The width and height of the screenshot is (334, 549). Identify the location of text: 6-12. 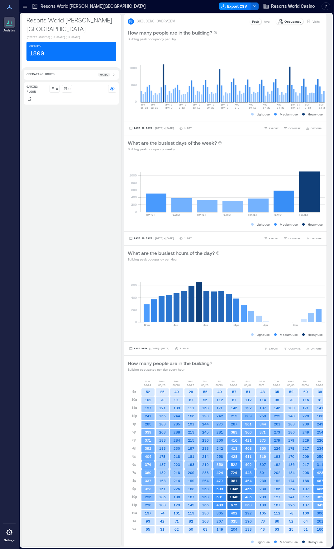
(181, 108).